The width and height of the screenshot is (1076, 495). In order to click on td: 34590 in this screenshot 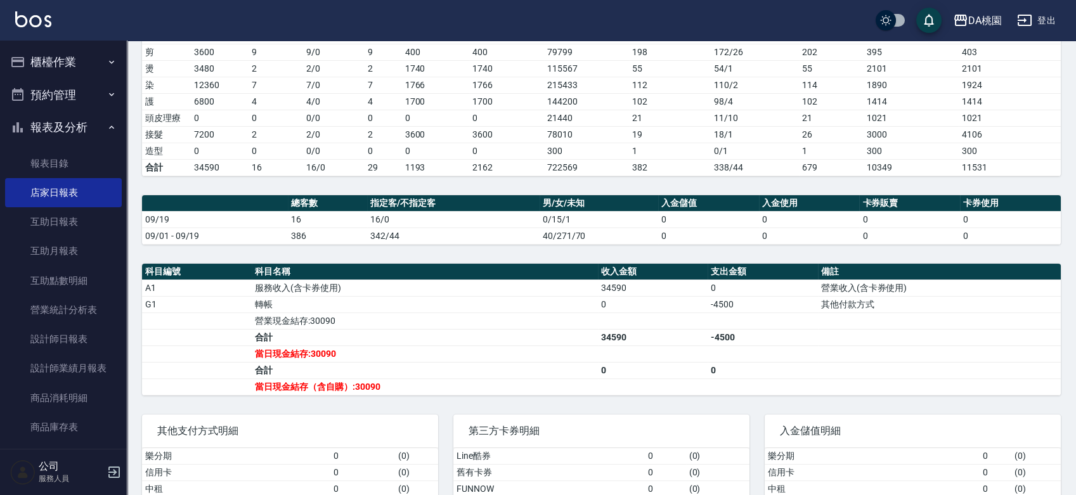, I will do `click(652, 337)`.